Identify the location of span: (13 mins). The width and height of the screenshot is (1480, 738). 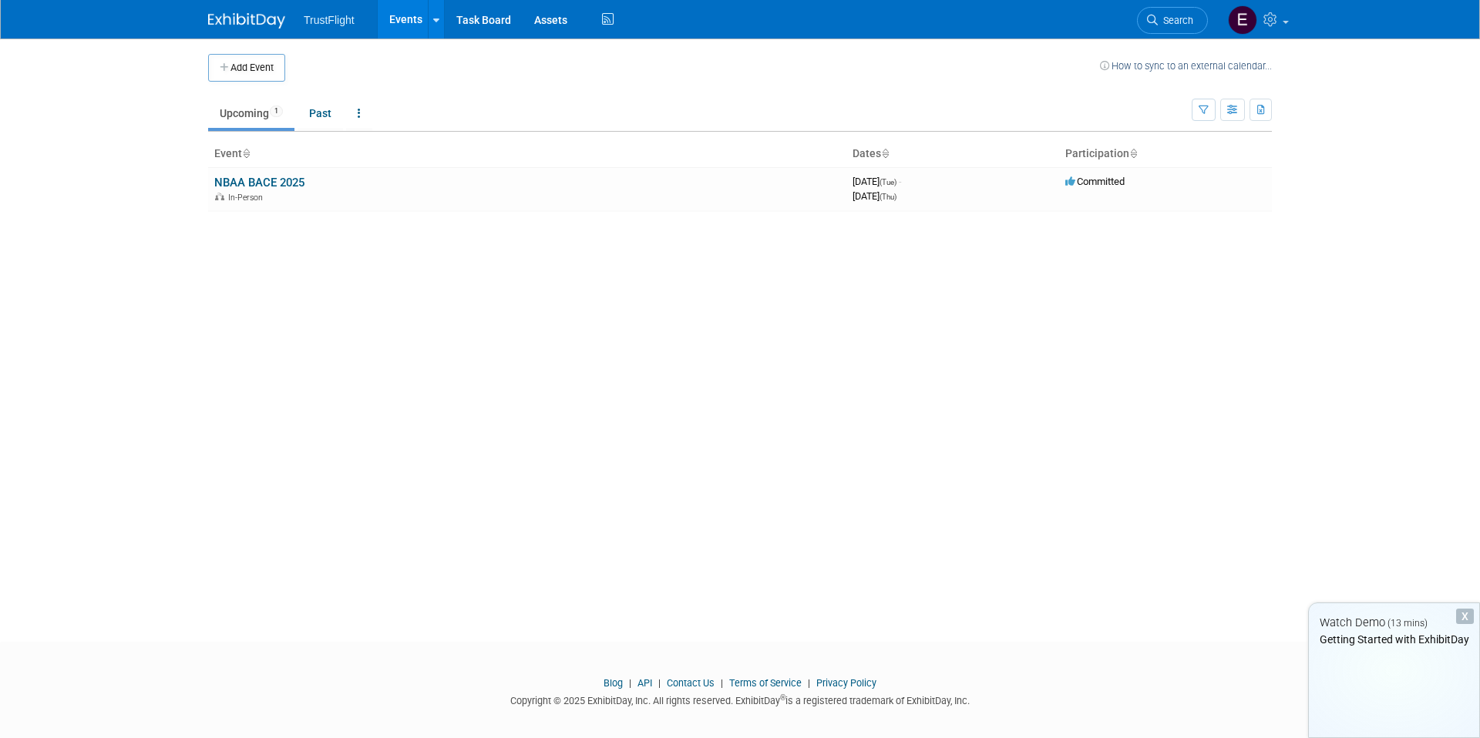
(1407, 624).